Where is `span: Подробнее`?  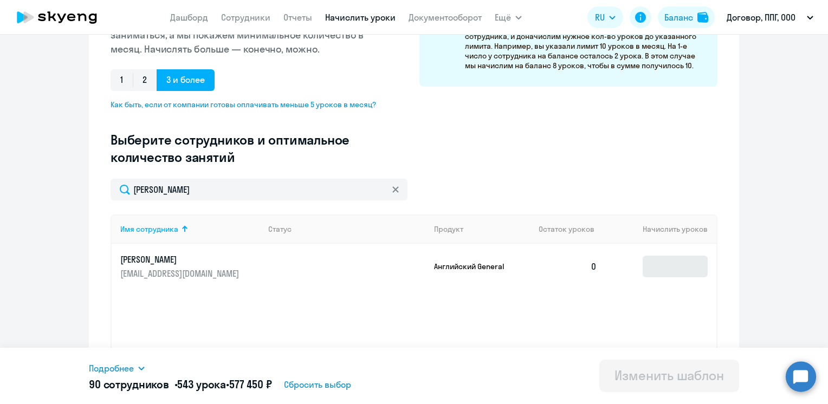
span: Подробнее is located at coordinates (111, 368).